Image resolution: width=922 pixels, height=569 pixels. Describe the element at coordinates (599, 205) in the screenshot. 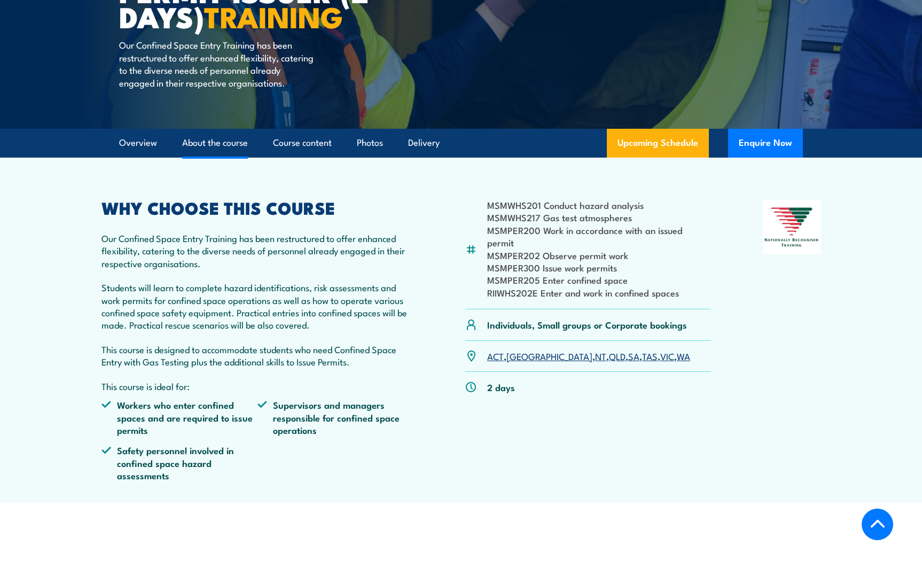

I see `li: MSMWHS201 Conduct hazard analysis` at that location.